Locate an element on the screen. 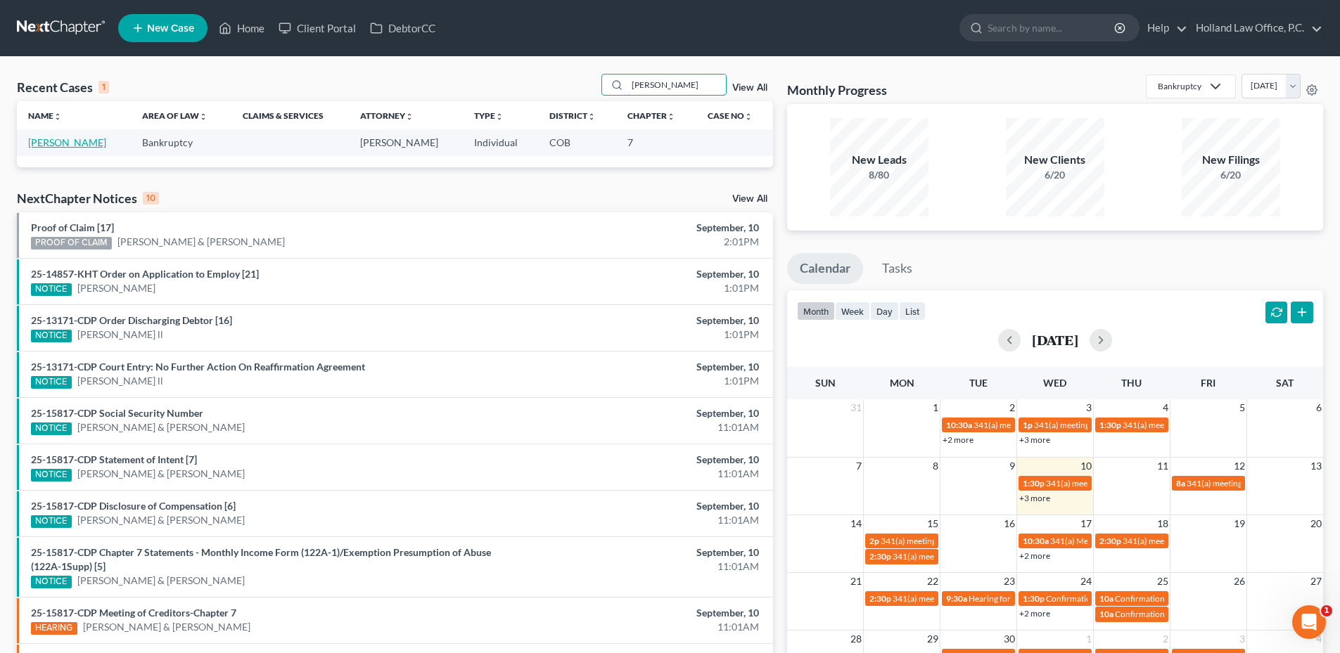 Image resolution: width=1340 pixels, height=653 pixels. th: Claims & Services is located at coordinates (290, 115).